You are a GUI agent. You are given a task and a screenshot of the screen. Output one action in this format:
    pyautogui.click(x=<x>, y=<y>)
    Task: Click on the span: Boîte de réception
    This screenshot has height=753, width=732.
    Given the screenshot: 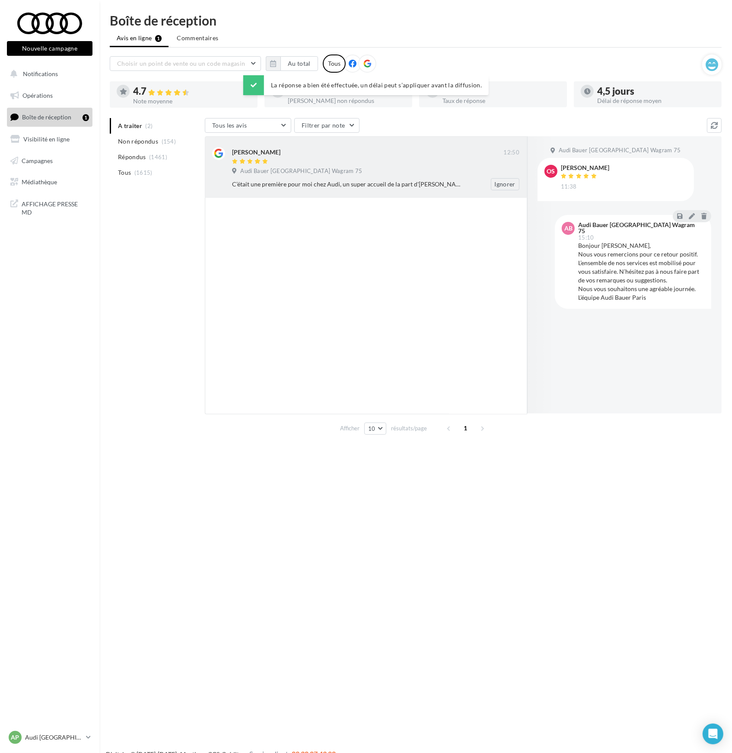 What is the action you would take?
    pyautogui.click(x=47, y=117)
    